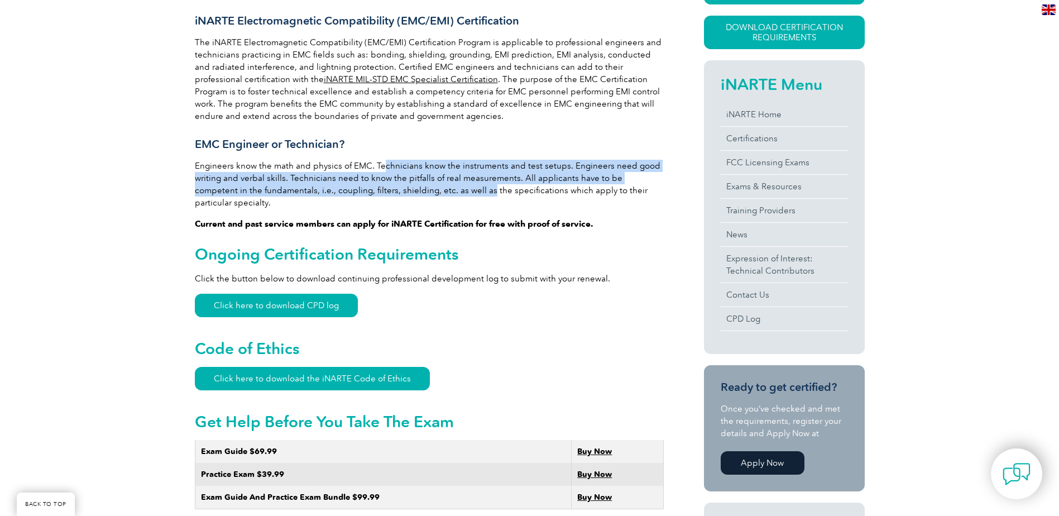 This screenshot has height=516, width=1059. What do you see at coordinates (312, 379) in the screenshot?
I see `a: Click here to download the iNARTE Code of Ethics` at bounding box center [312, 379].